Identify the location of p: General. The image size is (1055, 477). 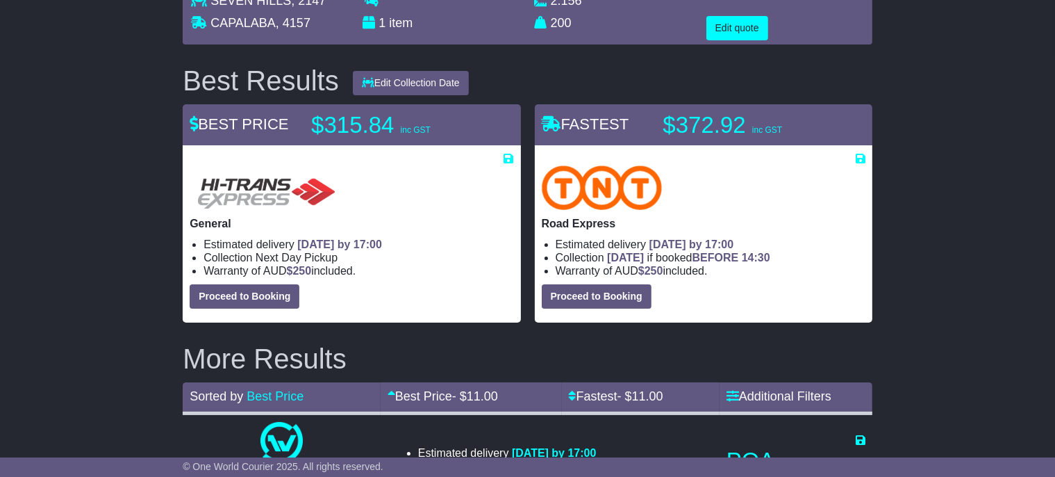
(352, 223).